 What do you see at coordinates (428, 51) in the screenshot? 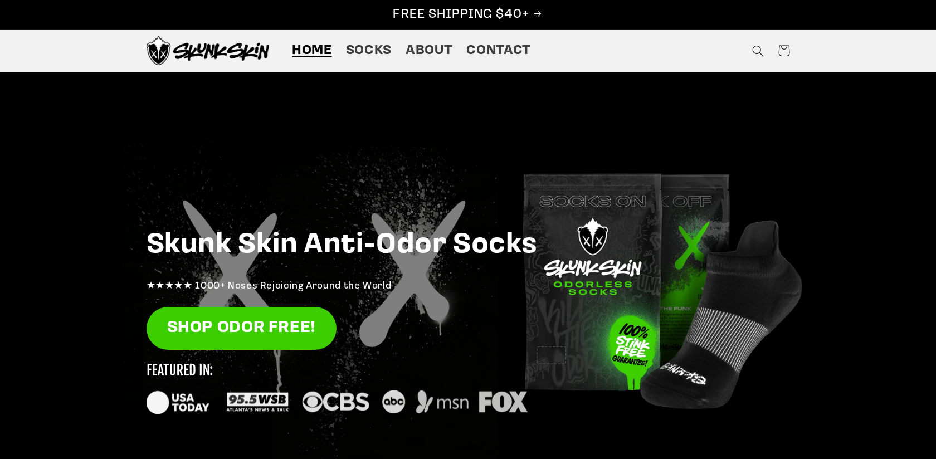
I see `a: About` at bounding box center [428, 51].